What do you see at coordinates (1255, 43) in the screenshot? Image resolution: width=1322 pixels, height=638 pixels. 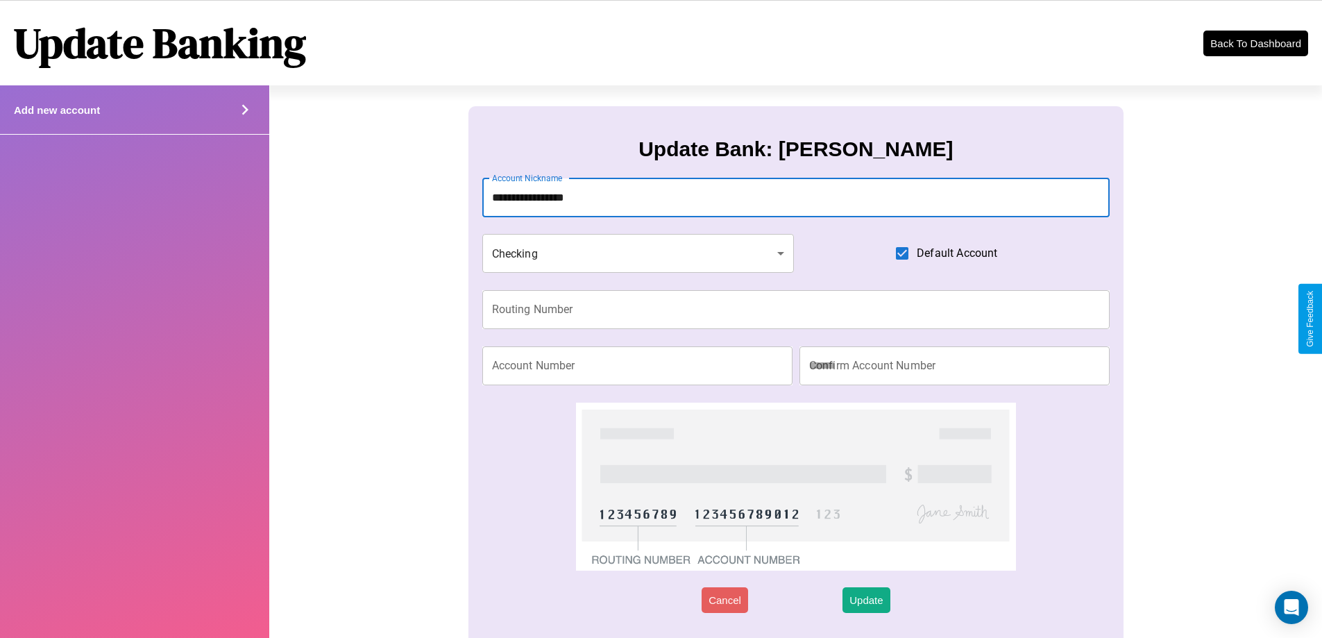 I see `button: Back To Dashboard` at bounding box center [1255, 43].